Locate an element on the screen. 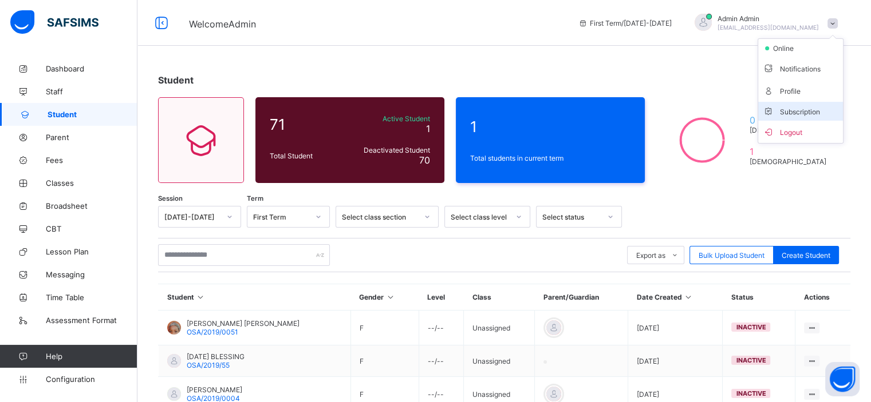 The width and height of the screenshot is (871, 402). span: Broadsheet is located at coordinates (92, 206).